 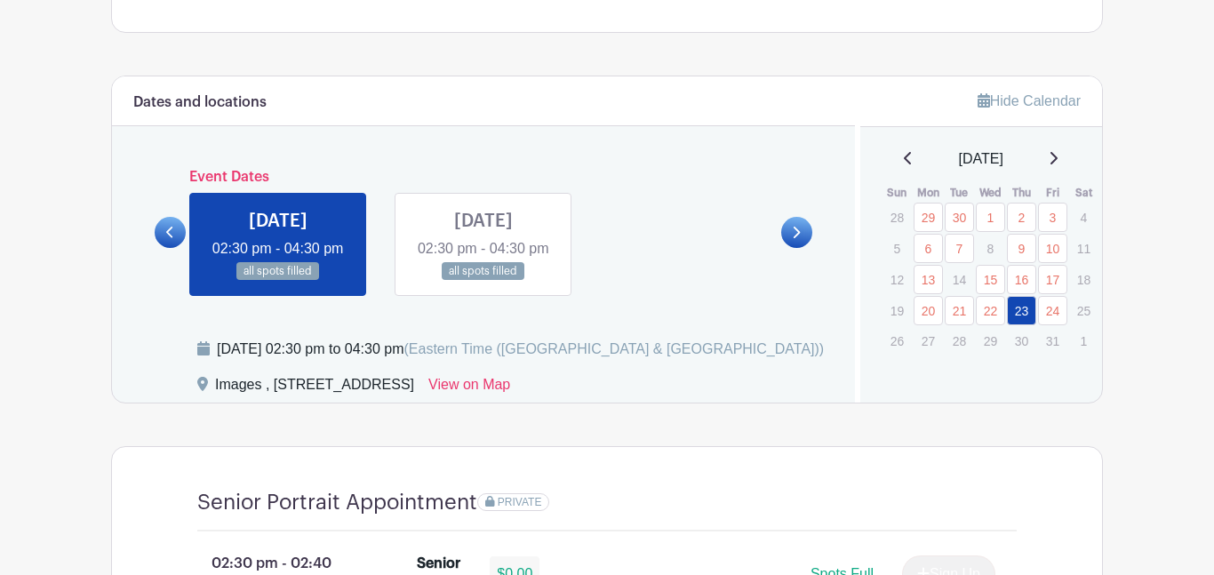 What do you see at coordinates (200, 102) in the screenshot?
I see `h6: Dates and locations` at bounding box center [200, 102].